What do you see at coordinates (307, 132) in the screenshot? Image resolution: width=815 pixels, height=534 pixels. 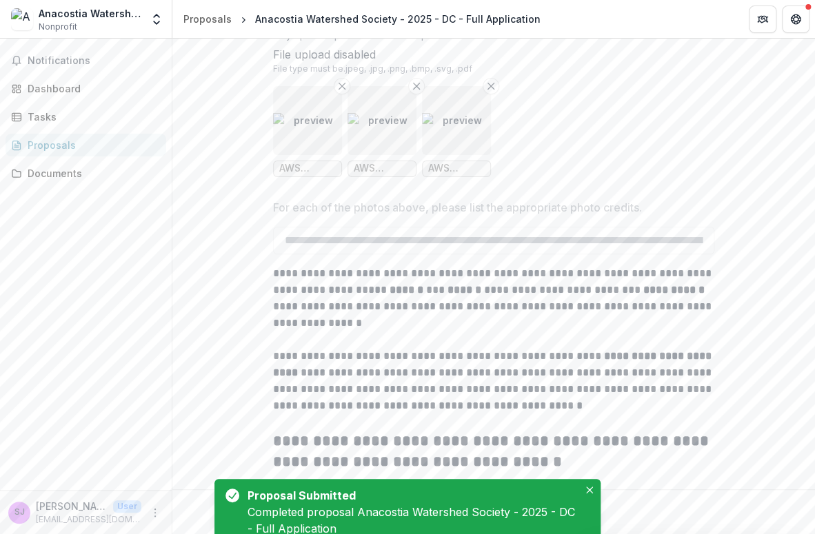 I see `div: Remove FilepreviewAWS Mussels.jpg` at bounding box center [307, 132].